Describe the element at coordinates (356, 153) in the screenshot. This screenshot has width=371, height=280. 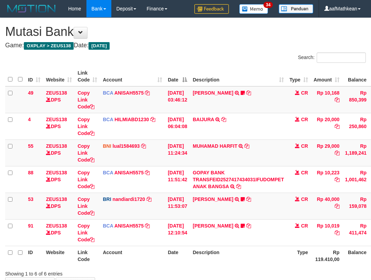
I see `td: Rp 1,189,241` at that location.